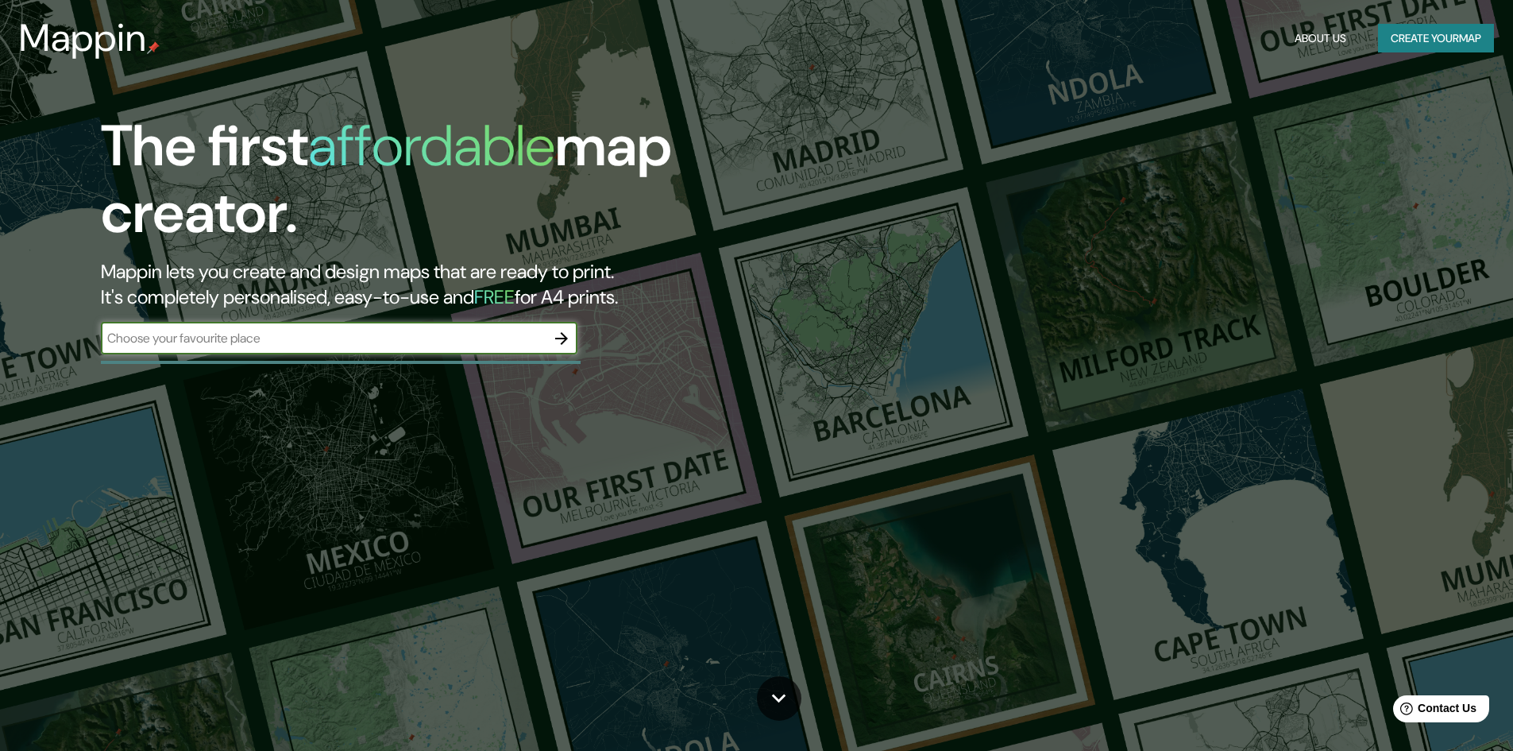  I want to click on h1: affordable, so click(431, 145).